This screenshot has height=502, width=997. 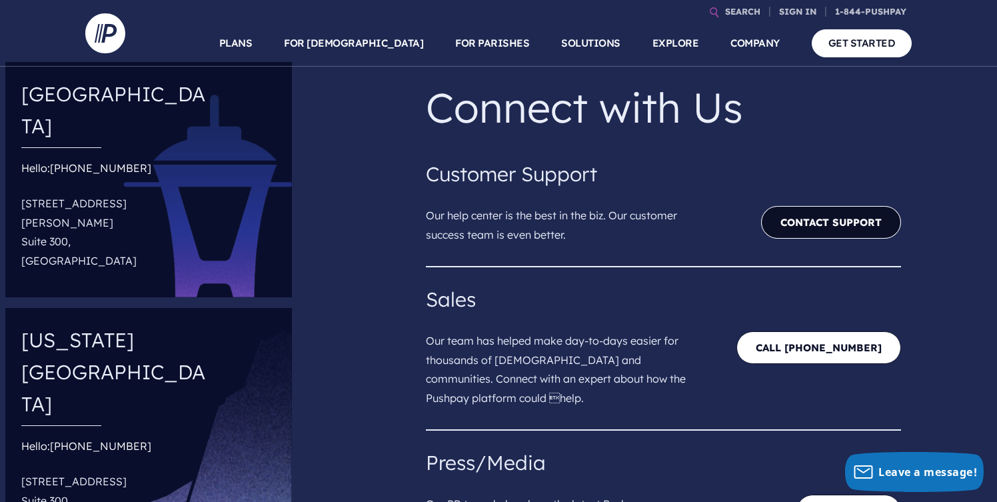 What do you see at coordinates (663, 463) in the screenshot?
I see `h4: Press/Media` at bounding box center [663, 463].